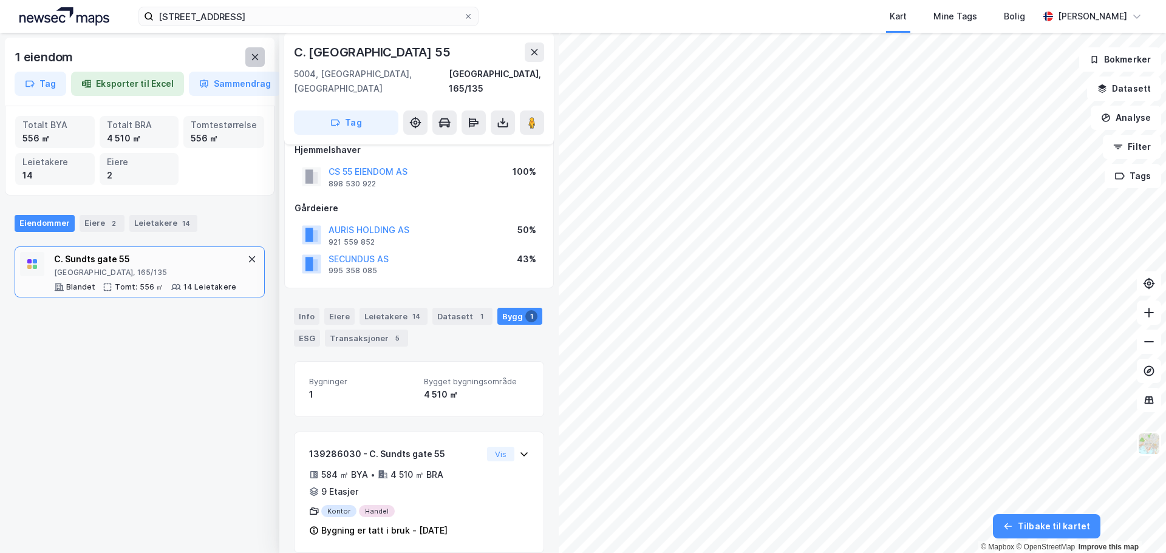 This screenshot has width=1166, height=553. I want to click on img: Z, so click(1149, 444).